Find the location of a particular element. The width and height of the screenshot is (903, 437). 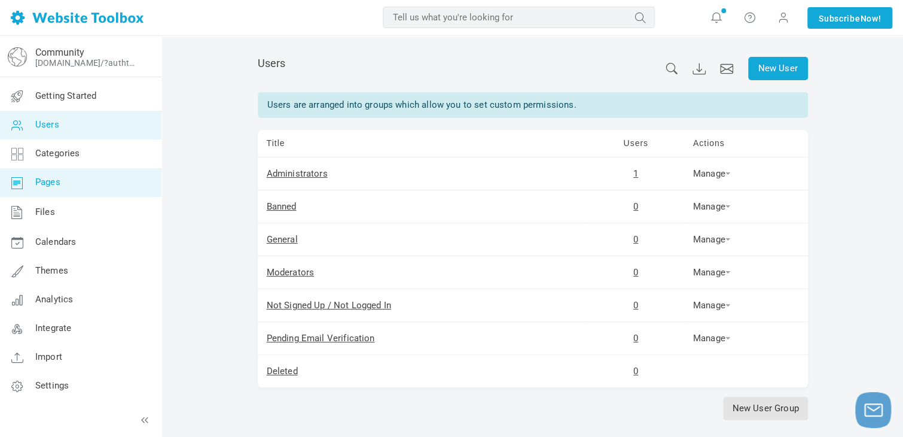

div: Users are arranged into groups which allow you to set custom permissions. is located at coordinates (533, 105).